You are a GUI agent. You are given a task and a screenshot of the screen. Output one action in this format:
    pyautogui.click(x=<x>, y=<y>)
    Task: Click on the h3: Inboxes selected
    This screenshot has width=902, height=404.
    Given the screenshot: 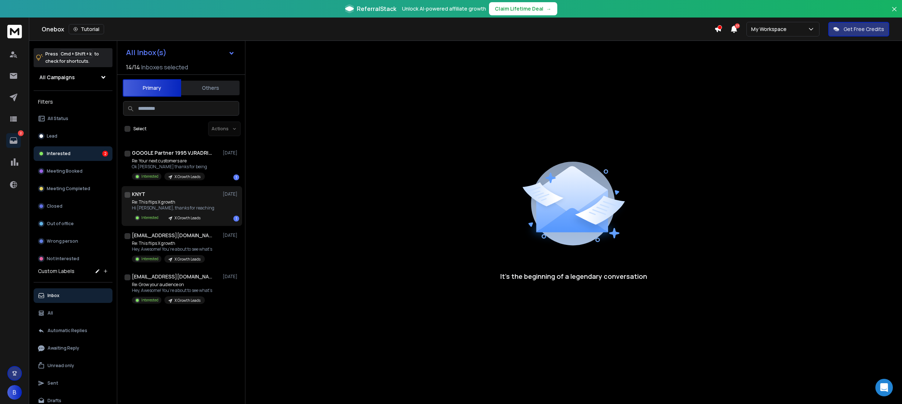 What is the action you would take?
    pyautogui.click(x=165, y=67)
    